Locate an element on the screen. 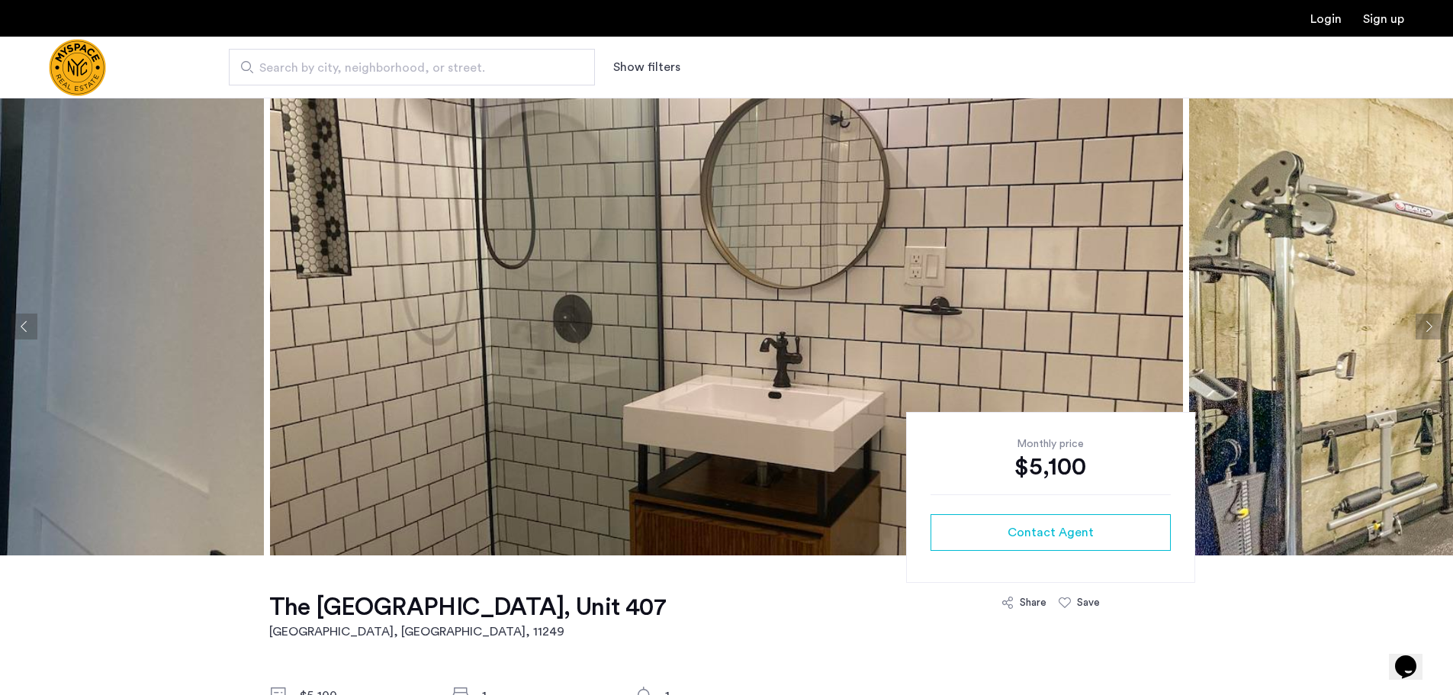 This screenshot has width=1453, height=695. div: Monthly price is located at coordinates (1050, 444).